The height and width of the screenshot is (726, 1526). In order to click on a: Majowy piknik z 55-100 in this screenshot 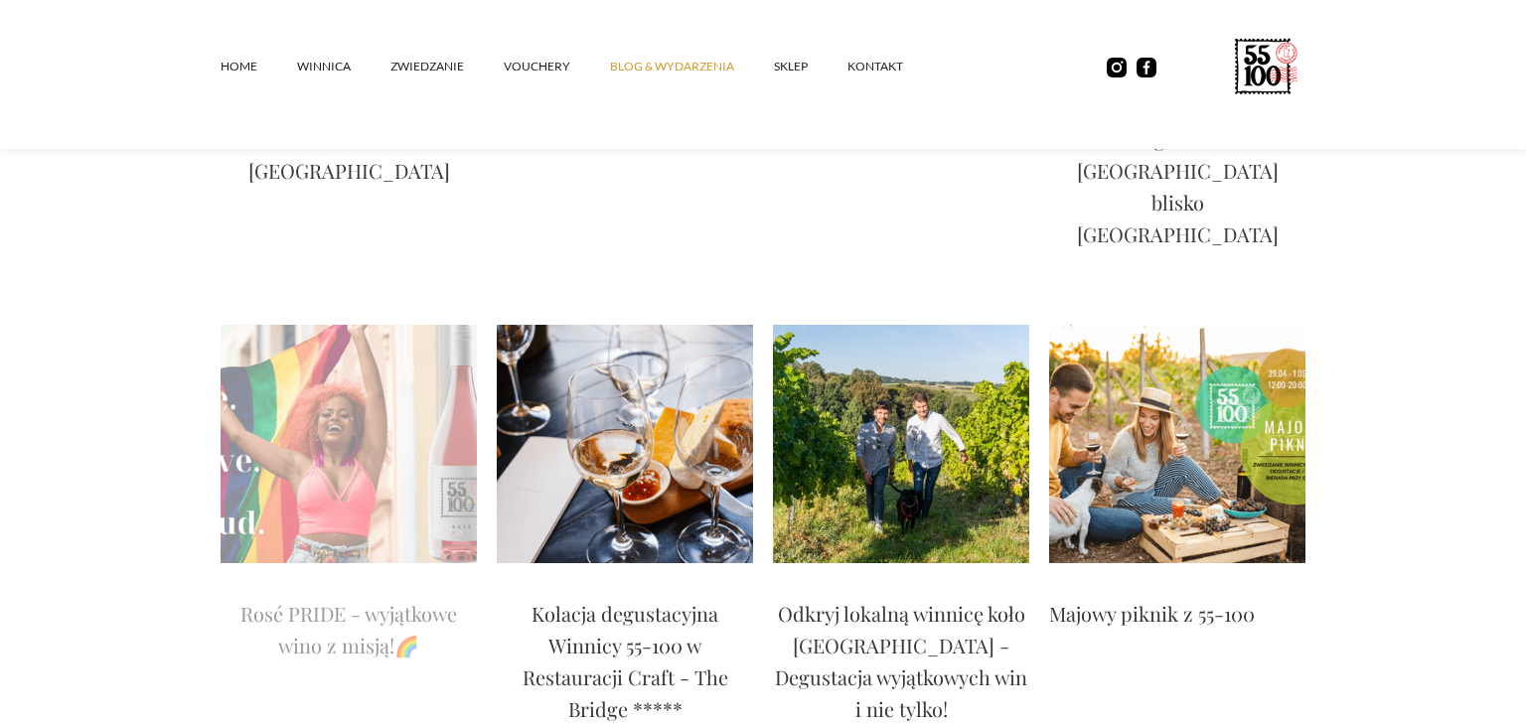, I will do `click(1151, 619)`.